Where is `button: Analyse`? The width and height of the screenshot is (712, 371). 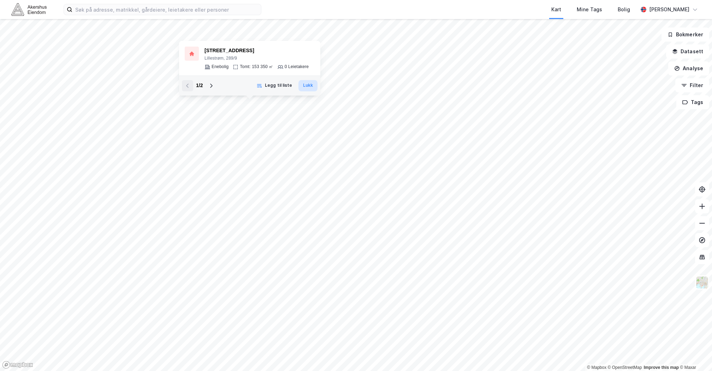 button: Analyse is located at coordinates (688, 68).